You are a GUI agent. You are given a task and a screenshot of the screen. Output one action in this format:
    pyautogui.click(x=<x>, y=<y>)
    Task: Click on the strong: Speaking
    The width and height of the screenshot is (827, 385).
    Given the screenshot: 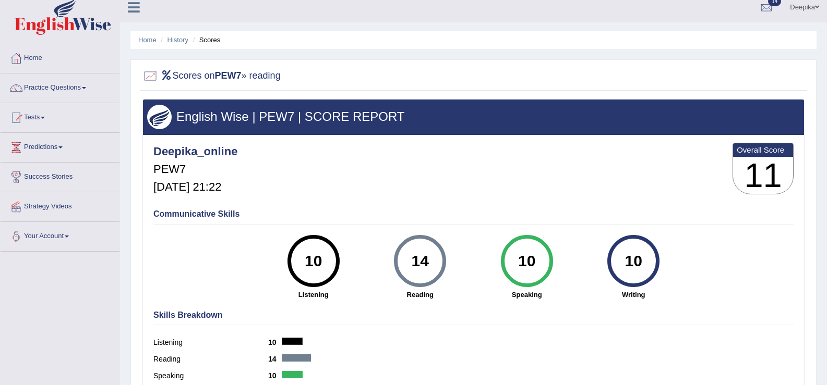 What is the action you would take?
    pyautogui.click(x=527, y=295)
    